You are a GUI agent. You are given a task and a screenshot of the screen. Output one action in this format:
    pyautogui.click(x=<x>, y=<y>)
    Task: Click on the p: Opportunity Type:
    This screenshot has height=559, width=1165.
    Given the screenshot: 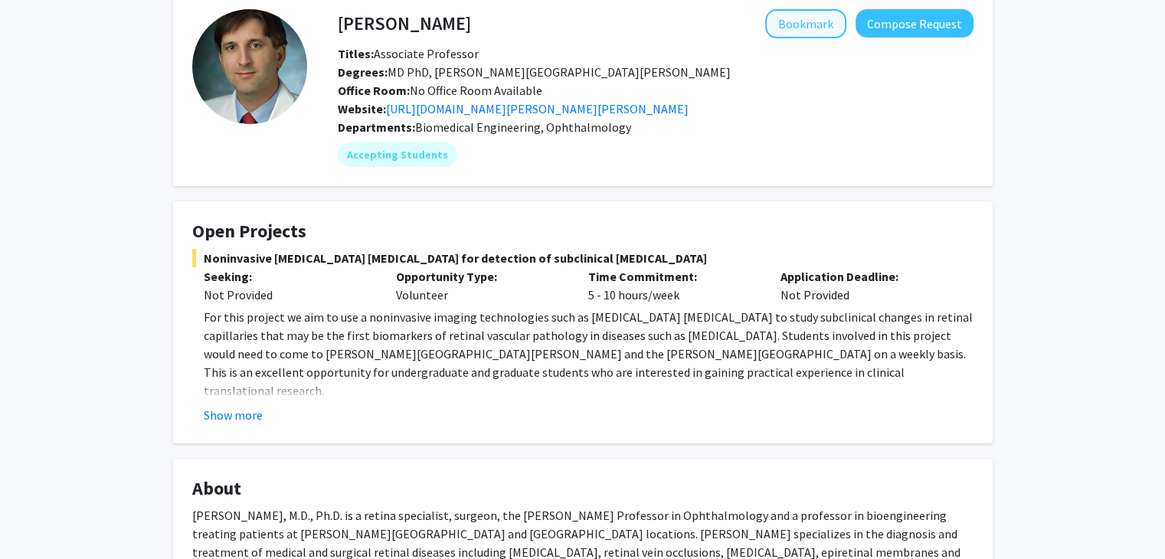 What is the action you would take?
    pyautogui.click(x=480, y=277)
    